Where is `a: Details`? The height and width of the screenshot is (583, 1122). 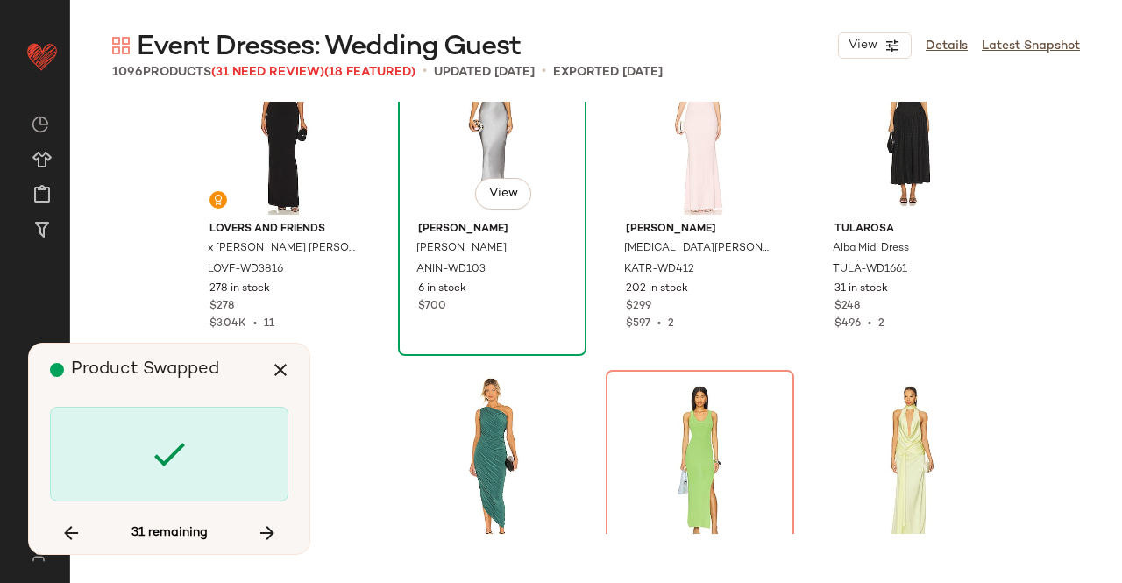 a: Details is located at coordinates (947, 46).